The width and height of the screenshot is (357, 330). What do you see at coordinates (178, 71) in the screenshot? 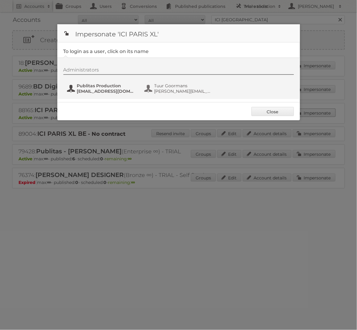
I see `div: Administrators` at bounding box center [178, 71].